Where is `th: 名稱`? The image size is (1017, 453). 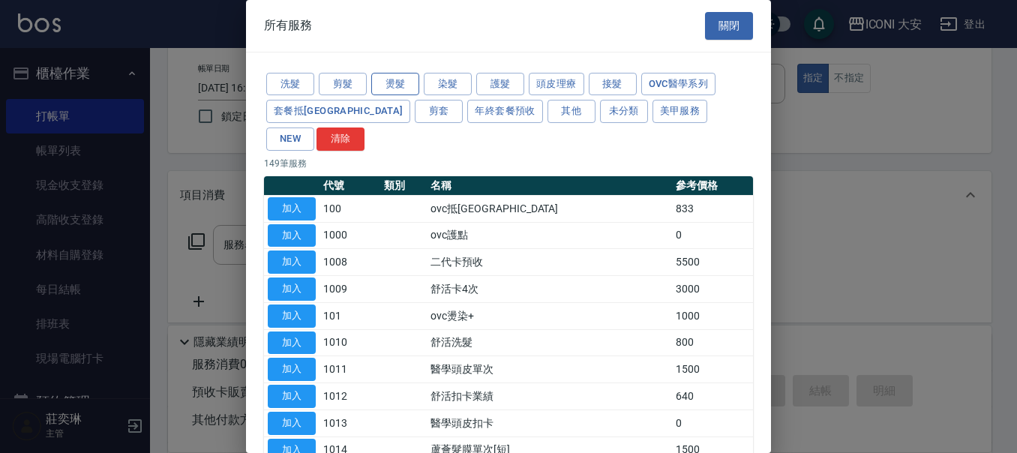
th: 名稱 is located at coordinates (549, 186).